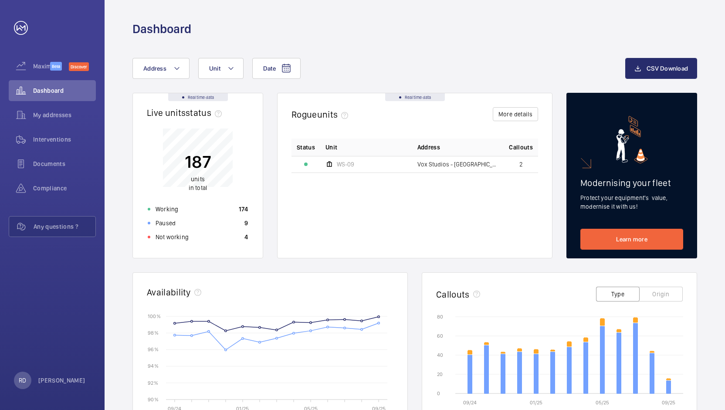 The width and height of the screenshot is (725, 410). Describe the element at coordinates (632, 183) in the screenshot. I see `h2: Modernising your fleet` at that location.